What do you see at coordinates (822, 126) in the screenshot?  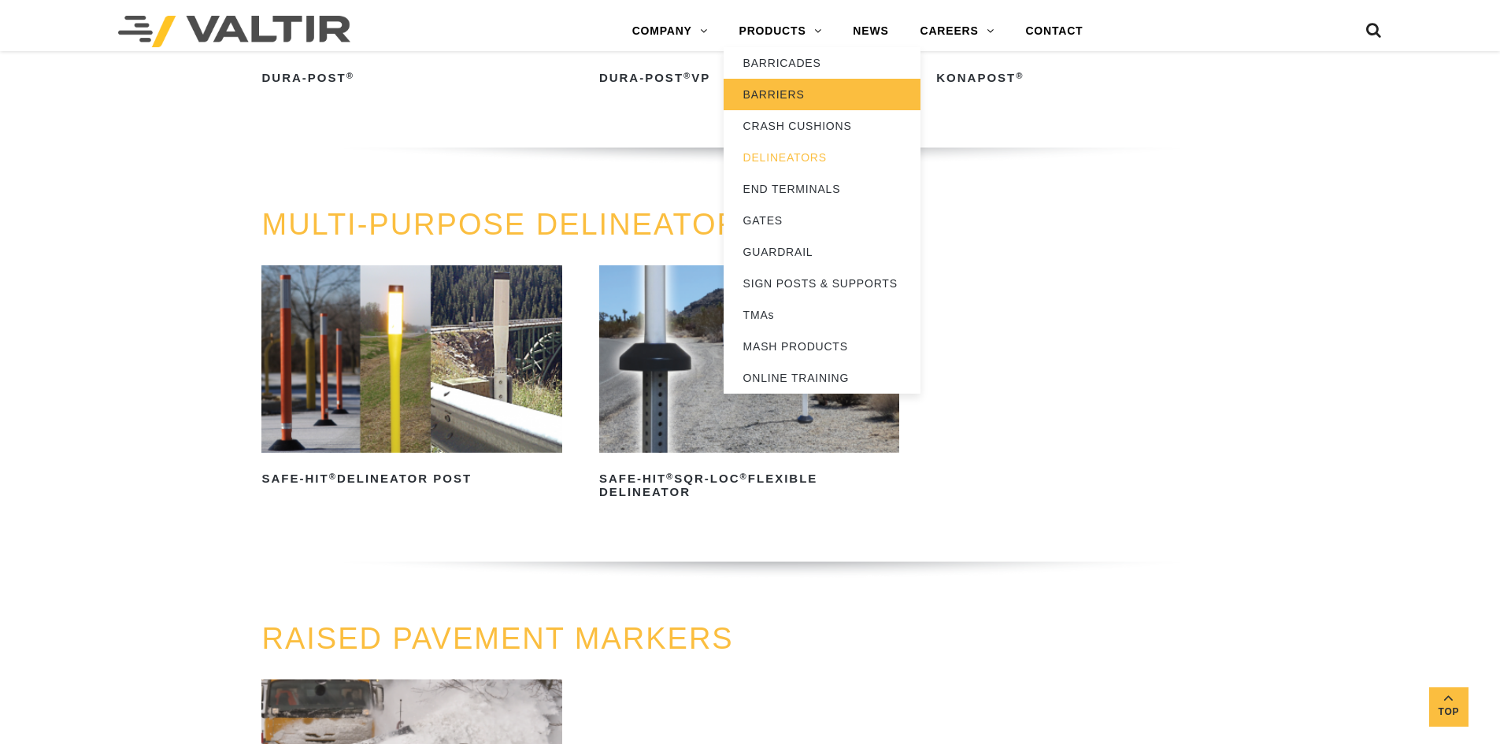 I see `a: CRASH CUSHIONS` at bounding box center [822, 126].